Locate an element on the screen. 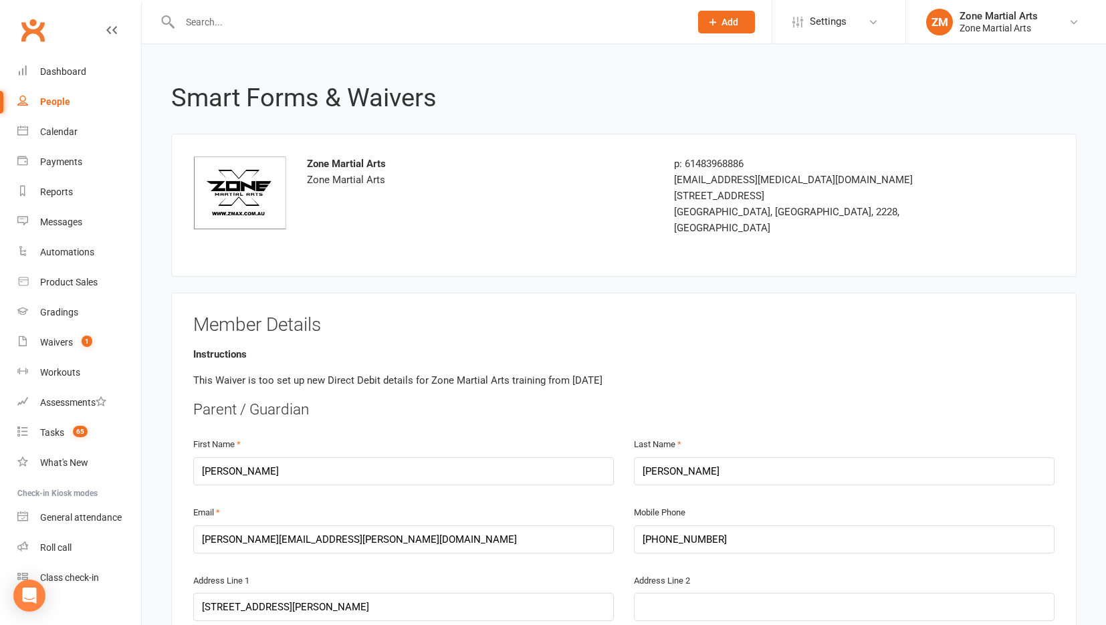 This screenshot has height=625, width=1106. div: General attendance is located at coordinates (81, 517).